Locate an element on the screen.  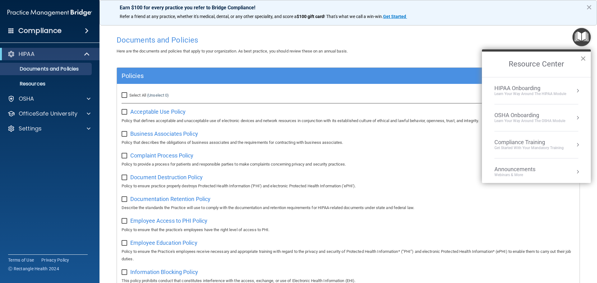
p: Policy to ensure that the practice's employees have the right level of access to PHI. is located at coordinates (348, 230).